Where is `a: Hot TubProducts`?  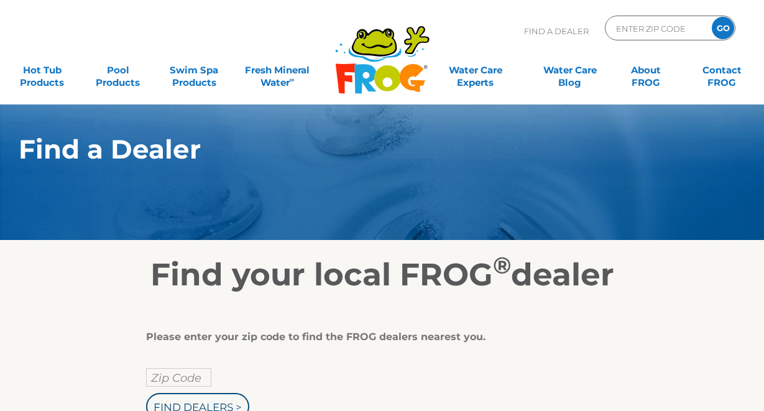 a: Hot TubProducts is located at coordinates (42, 70).